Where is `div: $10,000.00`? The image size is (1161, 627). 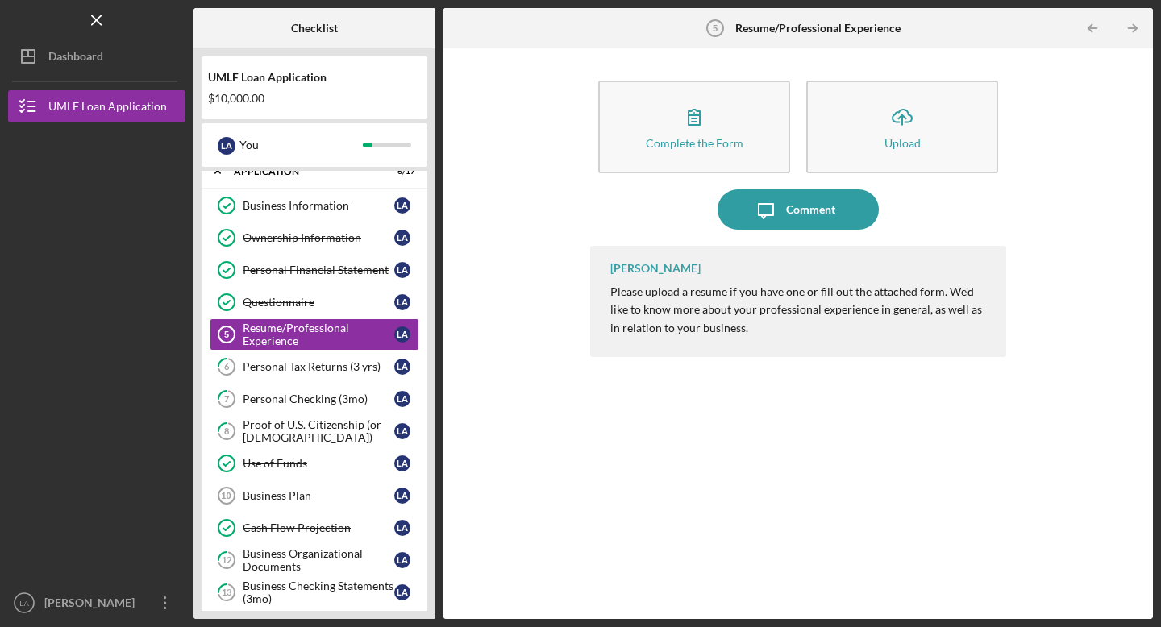 div: $10,000.00 is located at coordinates (314, 98).